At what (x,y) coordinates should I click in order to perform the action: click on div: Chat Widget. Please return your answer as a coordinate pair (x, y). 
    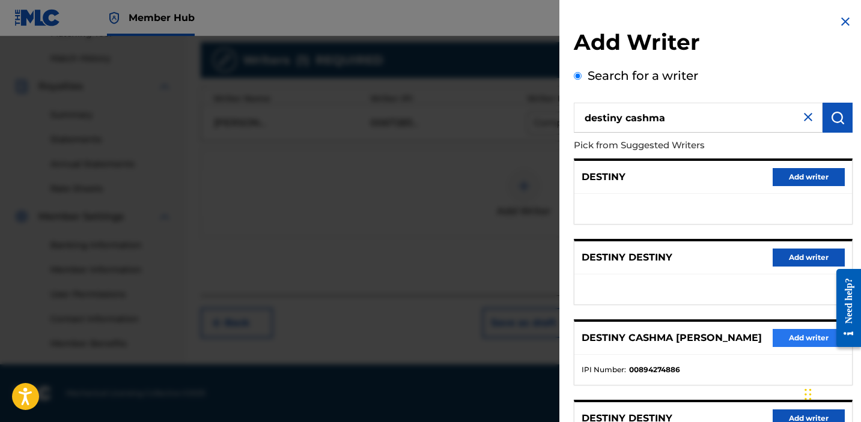
    Looking at the image, I should click on (831, 394).